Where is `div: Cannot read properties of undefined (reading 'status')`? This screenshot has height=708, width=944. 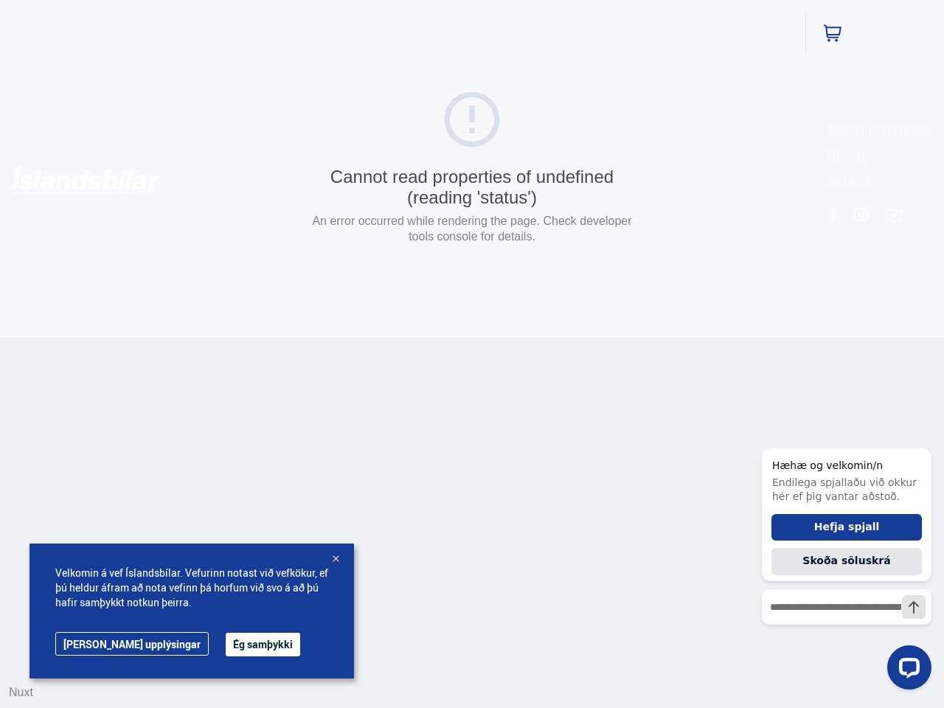 div: Cannot read properties of undefined (reading 'status') is located at coordinates (472, 187).